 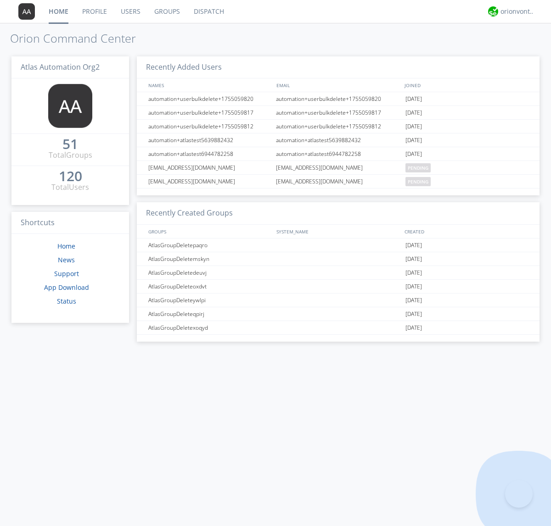 I want to click on div: AtlasGroupDeleteqpirj, so click(x=209, y=314).